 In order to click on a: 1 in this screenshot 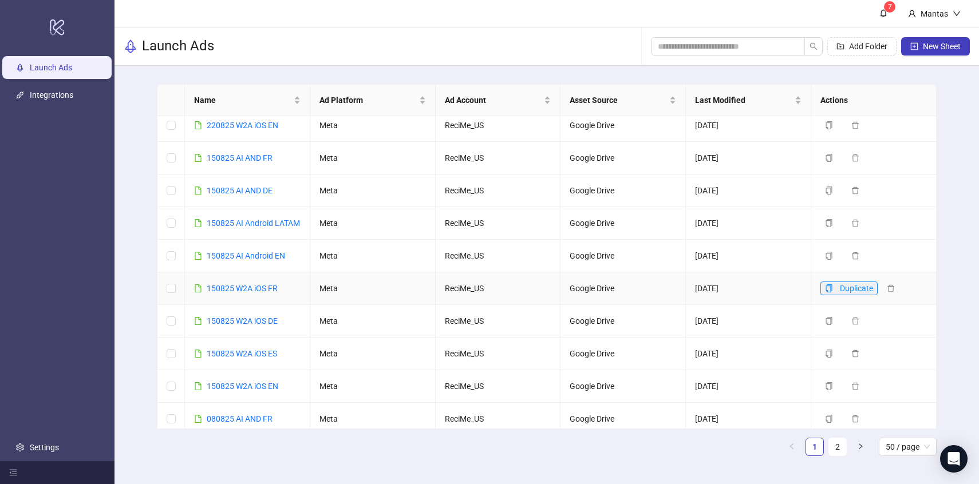, I will do `click(814, 447)`.